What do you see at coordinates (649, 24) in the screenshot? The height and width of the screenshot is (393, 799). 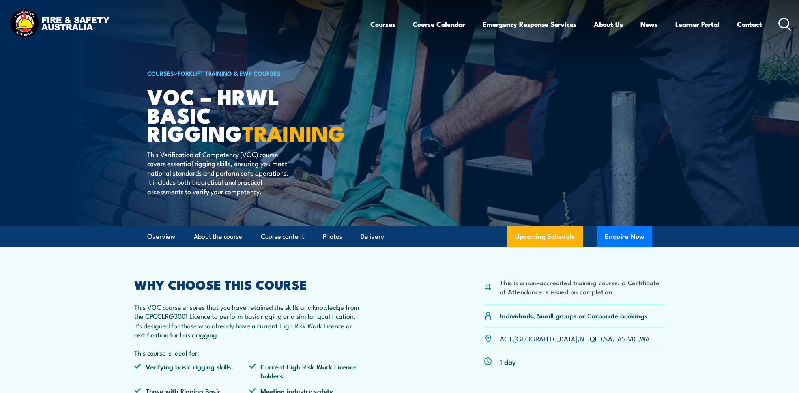 I see `a: News` at bounding box center [649, 24].